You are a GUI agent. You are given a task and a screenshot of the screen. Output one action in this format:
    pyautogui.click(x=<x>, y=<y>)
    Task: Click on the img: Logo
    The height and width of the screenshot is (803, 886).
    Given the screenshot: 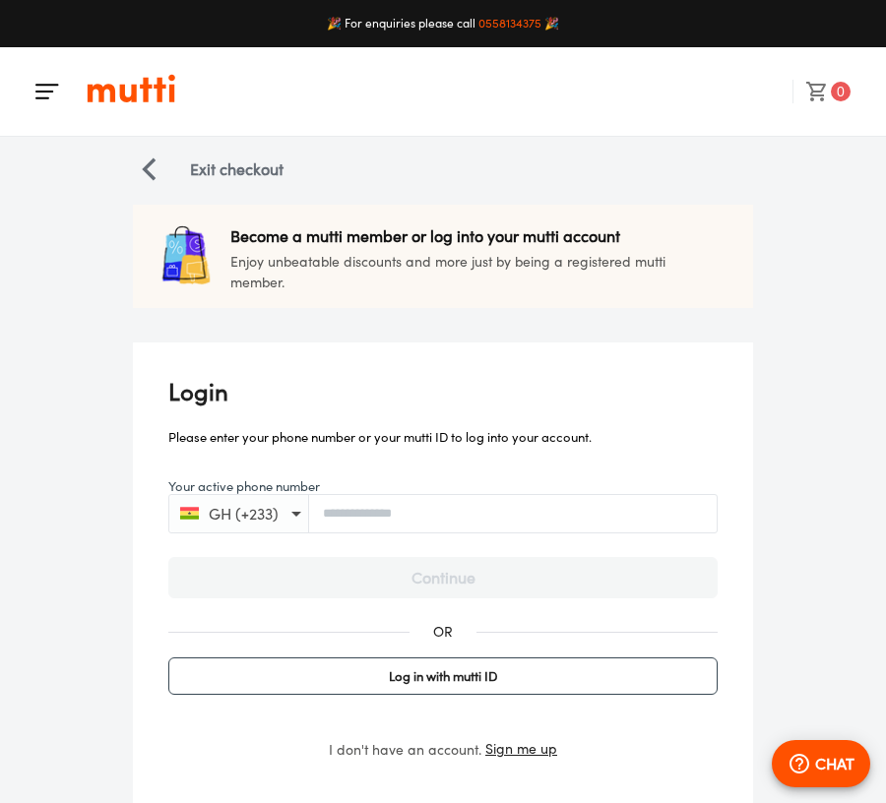 What is the action you would take?
    pyautogui.click(x=131, y=89)
    